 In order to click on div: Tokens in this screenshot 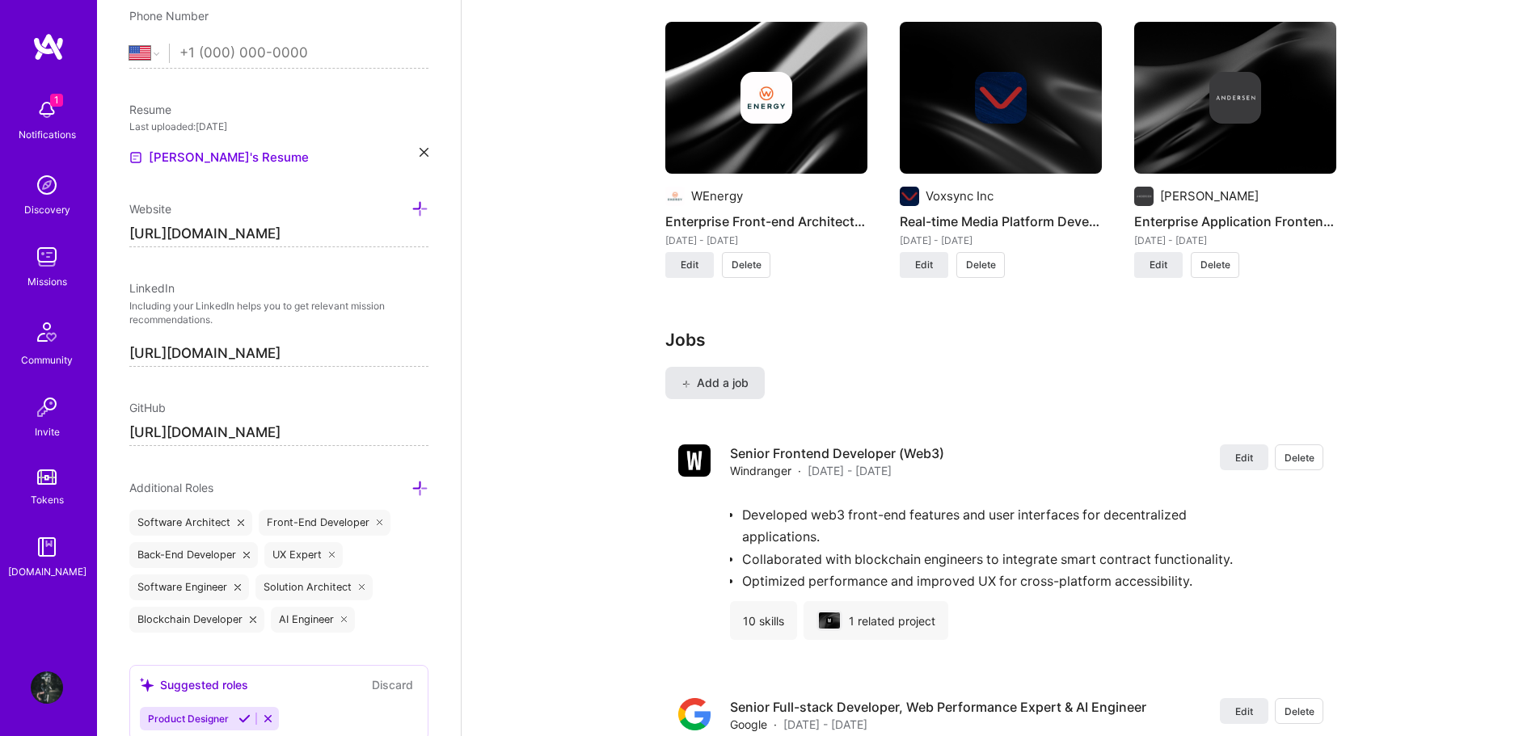, I will do `click(47, 500)`.